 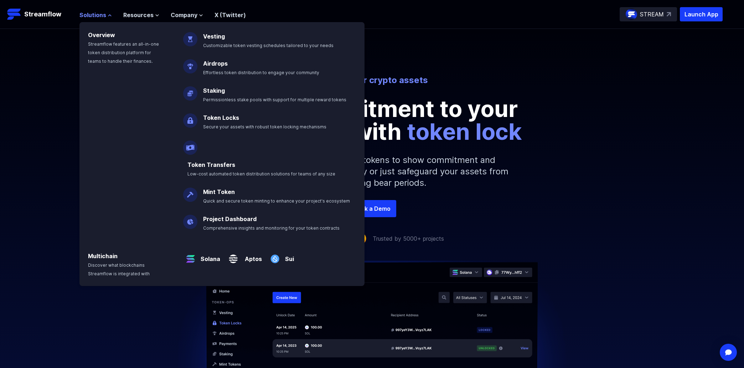 I want to click on img: Mint Token, so click(x=190, y=192).